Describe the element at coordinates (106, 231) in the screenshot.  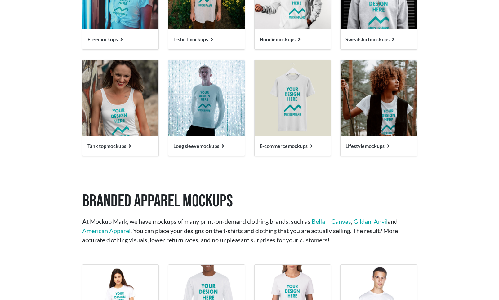
I see `a: American Apparel` at that location.